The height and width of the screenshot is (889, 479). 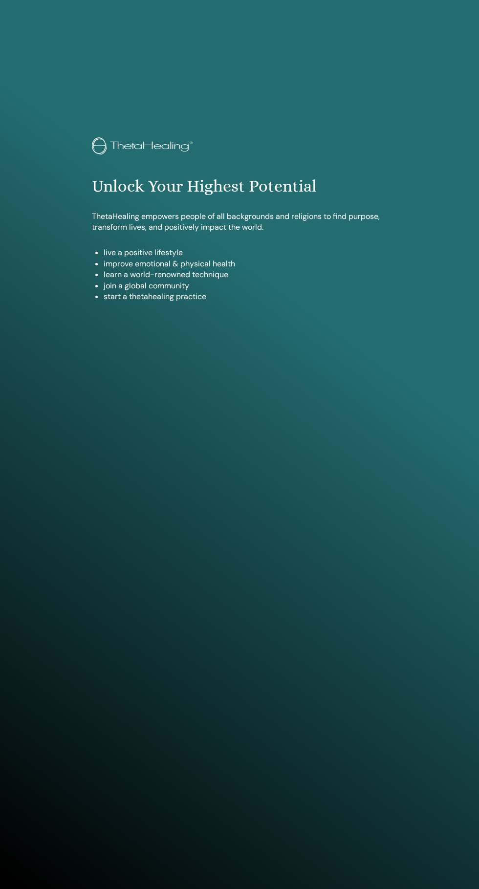 I want to click on li: improve emotional & physical health, so click(x=245, y=264).